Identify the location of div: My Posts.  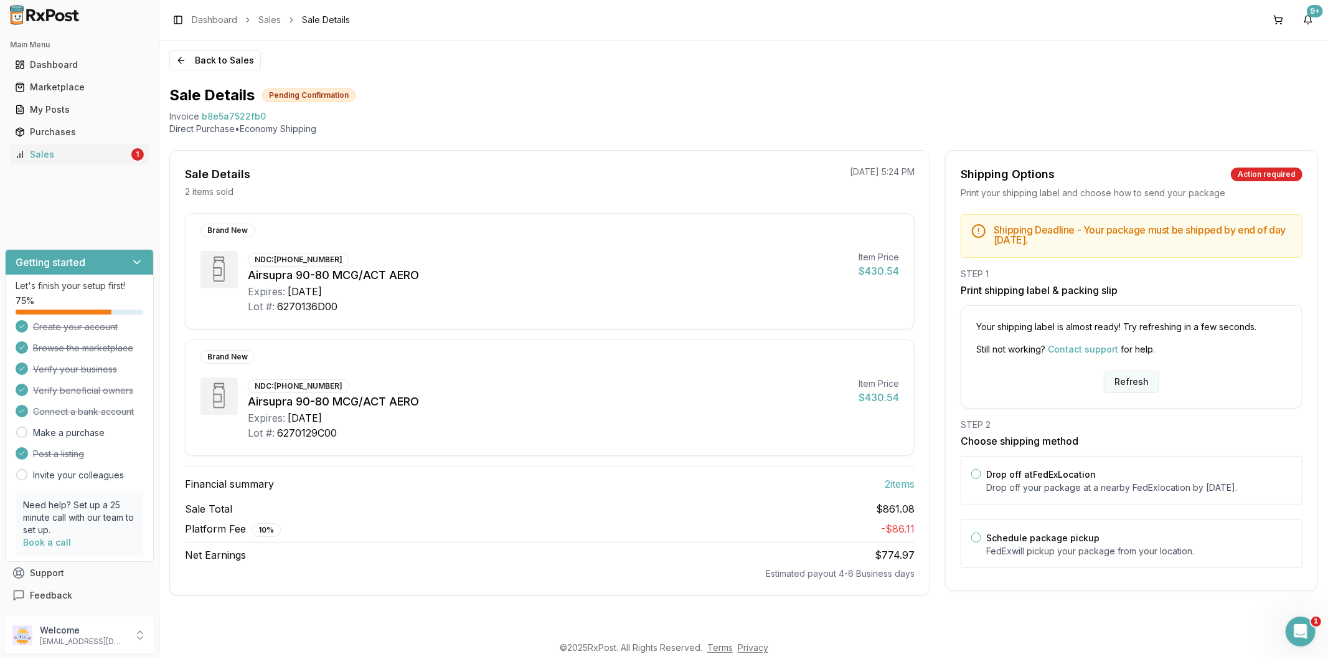
(79, 110).